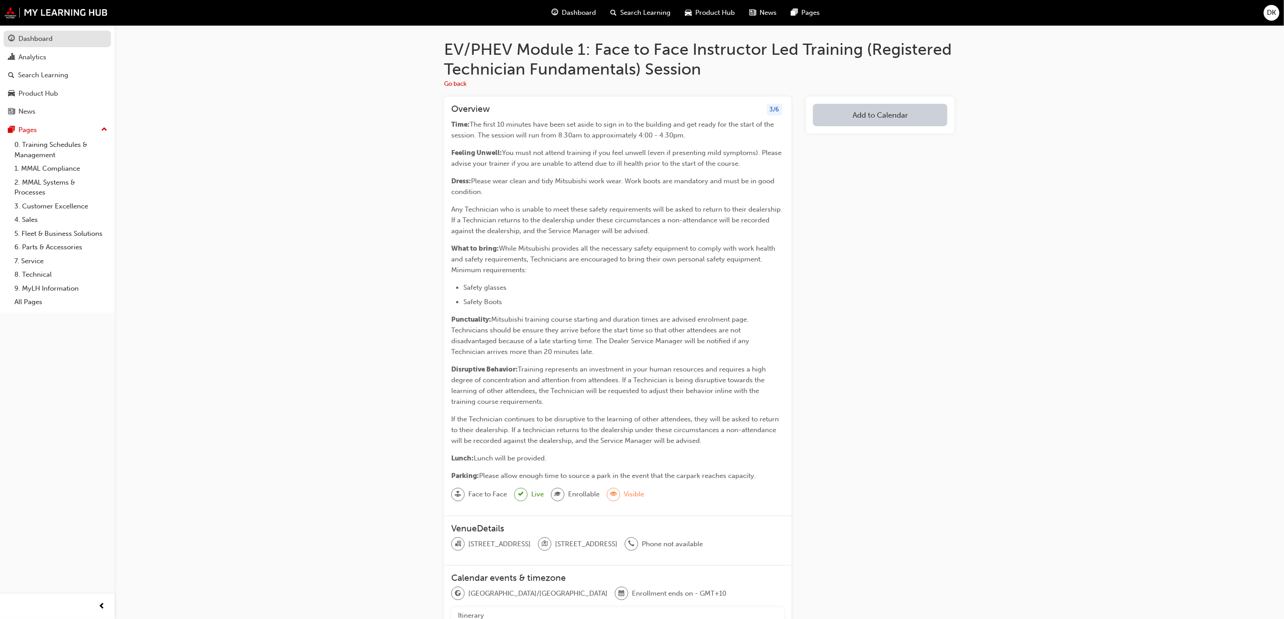 The image size is (1284, 619). I want to click on h1: EV/PHEV Module 1: Face to Face Instructor Led Training (Registered Technician Fundamentals) Session, so click(699, 59).